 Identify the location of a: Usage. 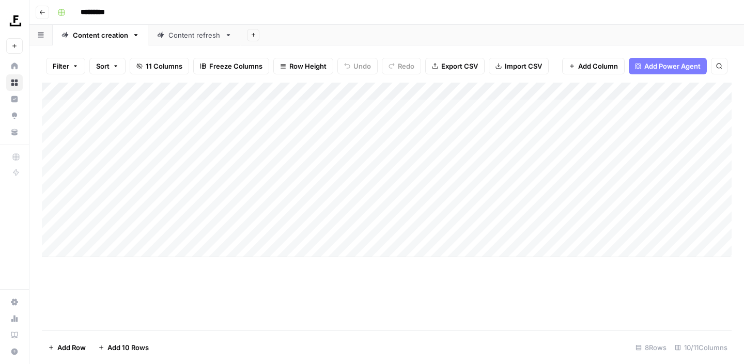
(14, 319).